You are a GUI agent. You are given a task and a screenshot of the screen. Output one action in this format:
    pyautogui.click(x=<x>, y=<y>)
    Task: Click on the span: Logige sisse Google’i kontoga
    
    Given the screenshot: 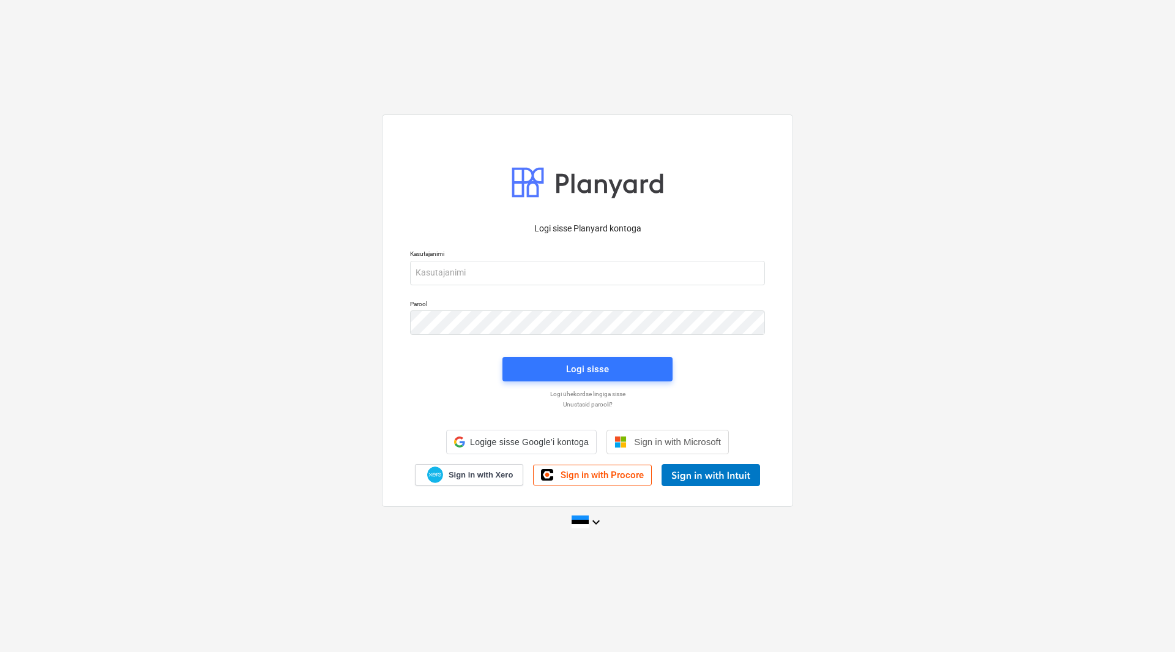 What is the action you would take?
    pyautogui.click(x=529, y=442)
    